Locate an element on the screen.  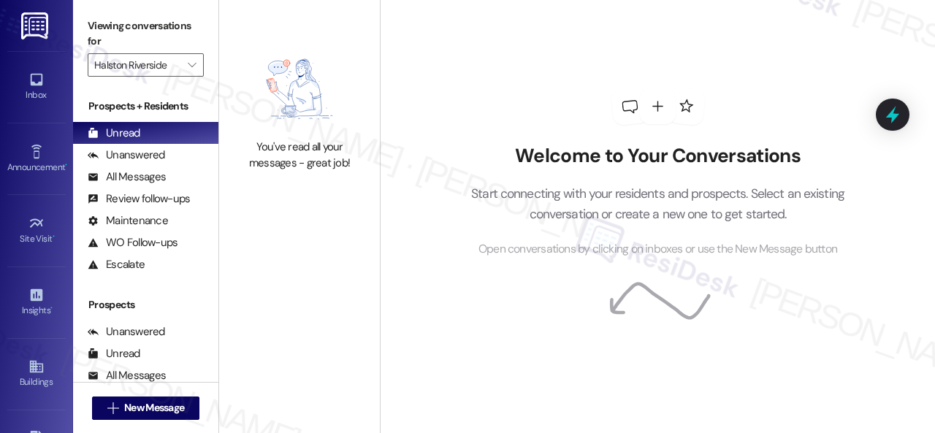
span: Open conversations by clicking on inboxes or use the New Message button is located at coordinates (657, 249).